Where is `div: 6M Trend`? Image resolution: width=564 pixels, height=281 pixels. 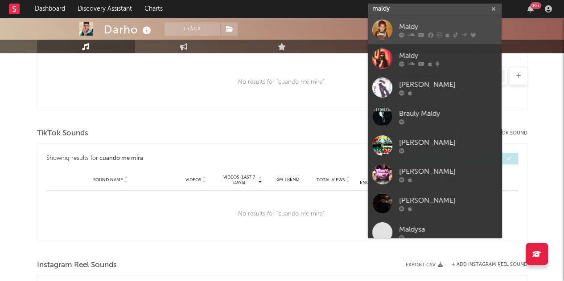
div: 6M Trend is located at coordinates (287, 180).